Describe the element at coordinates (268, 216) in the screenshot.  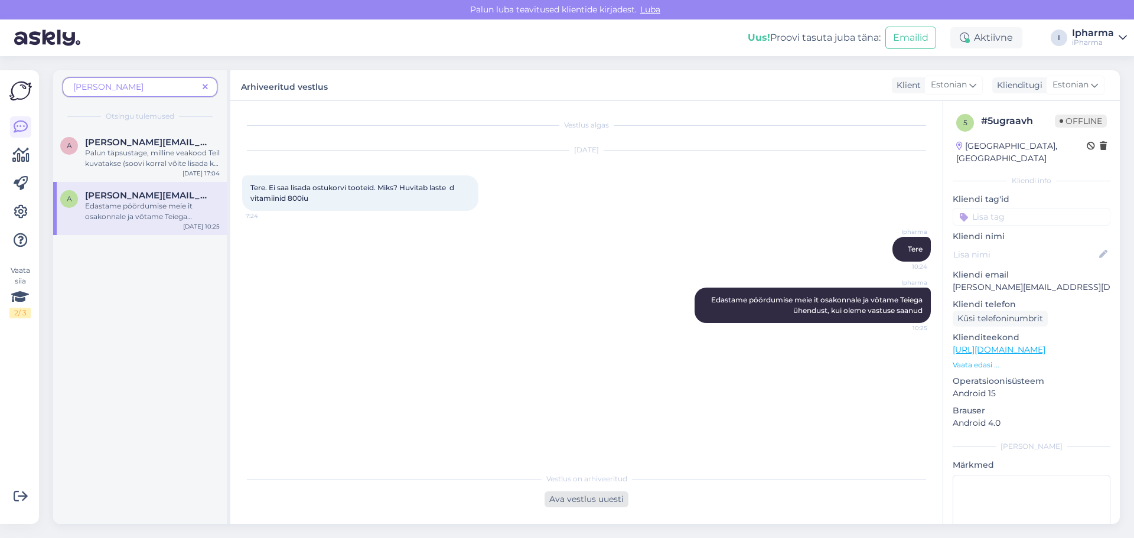
I see `span: 7:24` at that location.